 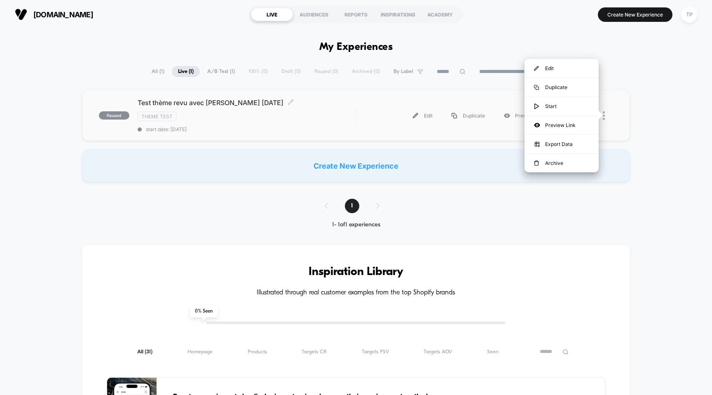 What do you see at coordinates (356, 293) in the screenshot?
I see `h4: Illustrated through real customer examples from the top Shopify brands` at bounding box center [356, 293].